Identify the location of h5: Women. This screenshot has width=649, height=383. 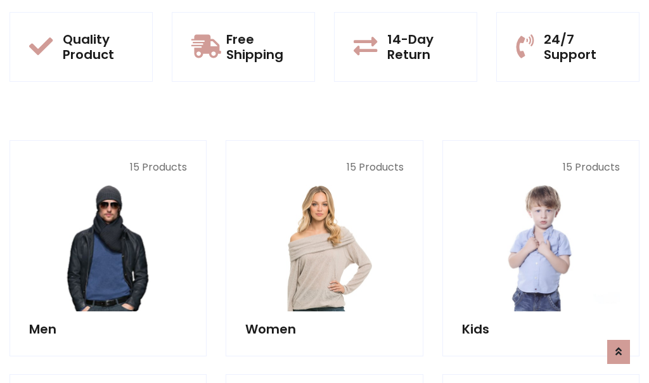
(324, 329).